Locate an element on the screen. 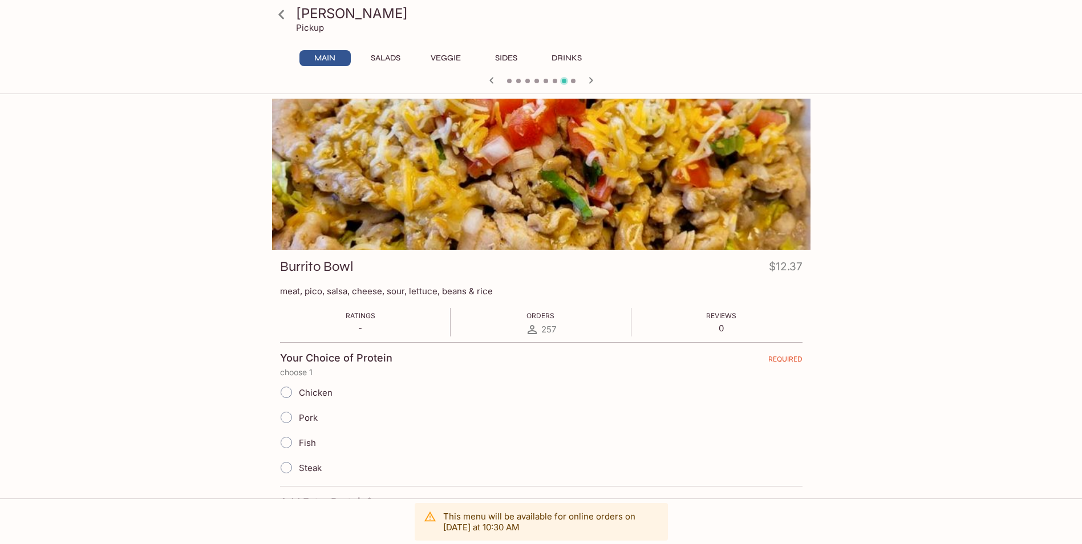 This screenshot has height=544, width=1082. button: Veggie is located at coordinates (446, 58).